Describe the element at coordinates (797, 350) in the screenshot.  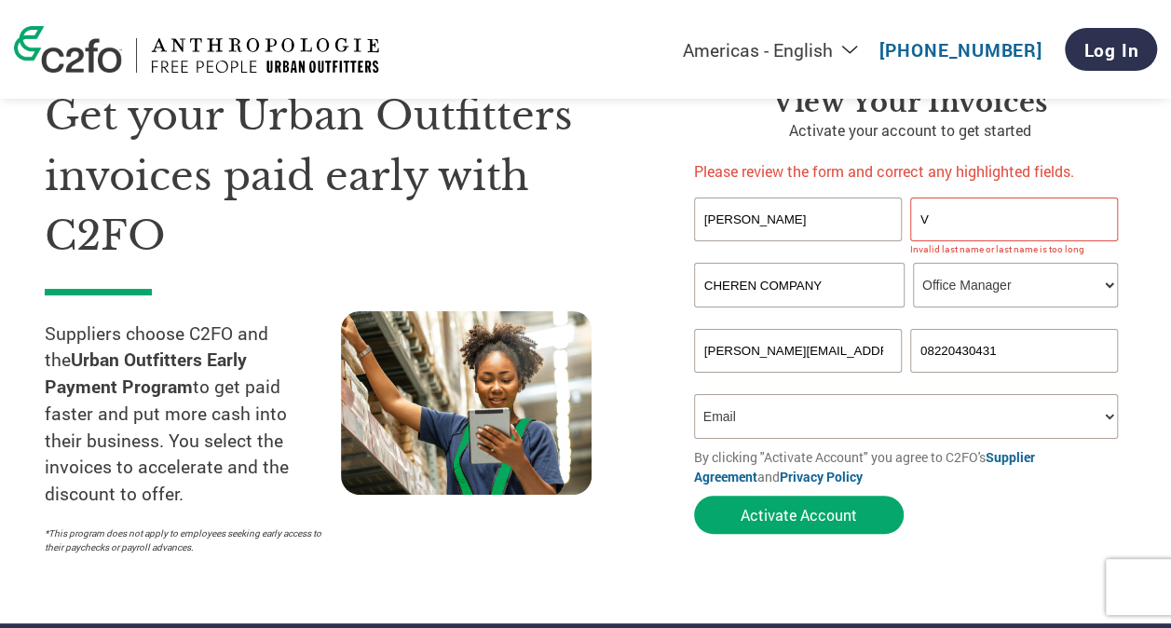
I see `input: Invalid Email format` at that location.